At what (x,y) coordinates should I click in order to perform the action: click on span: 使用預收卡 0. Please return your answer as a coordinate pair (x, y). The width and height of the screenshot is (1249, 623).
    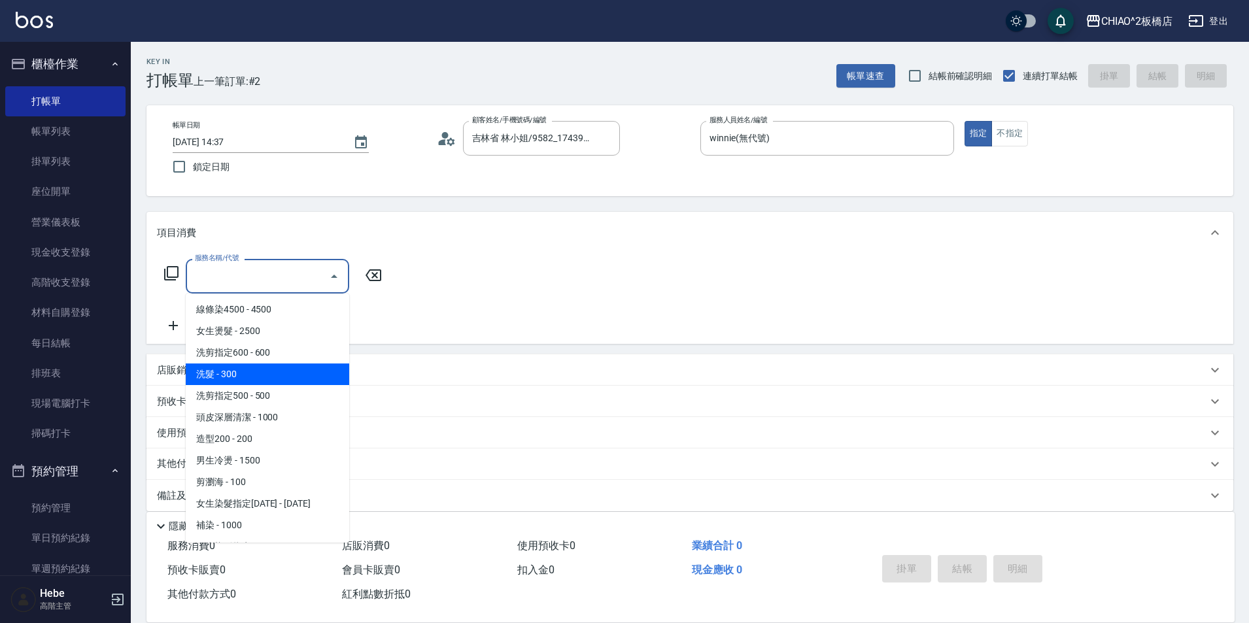
    Looking at the image, I should click on (546, 545).